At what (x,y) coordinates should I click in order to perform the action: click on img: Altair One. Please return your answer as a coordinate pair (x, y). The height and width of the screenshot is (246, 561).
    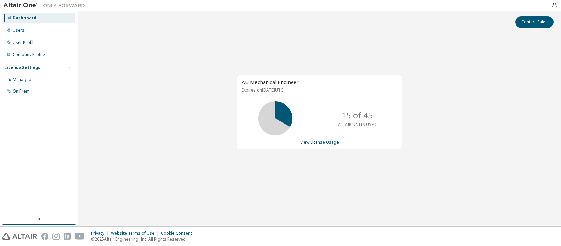
    Looking at the image, I should click on (46, 5).